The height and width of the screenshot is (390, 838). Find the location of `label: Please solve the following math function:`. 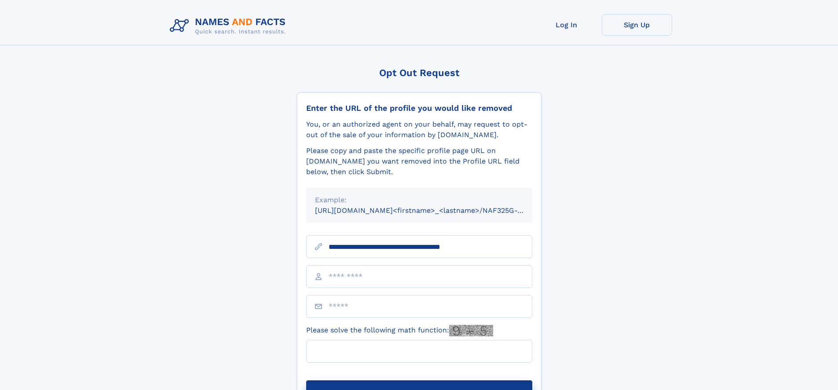

label: Please solve the following math function: is located at coordinates (399, 331).